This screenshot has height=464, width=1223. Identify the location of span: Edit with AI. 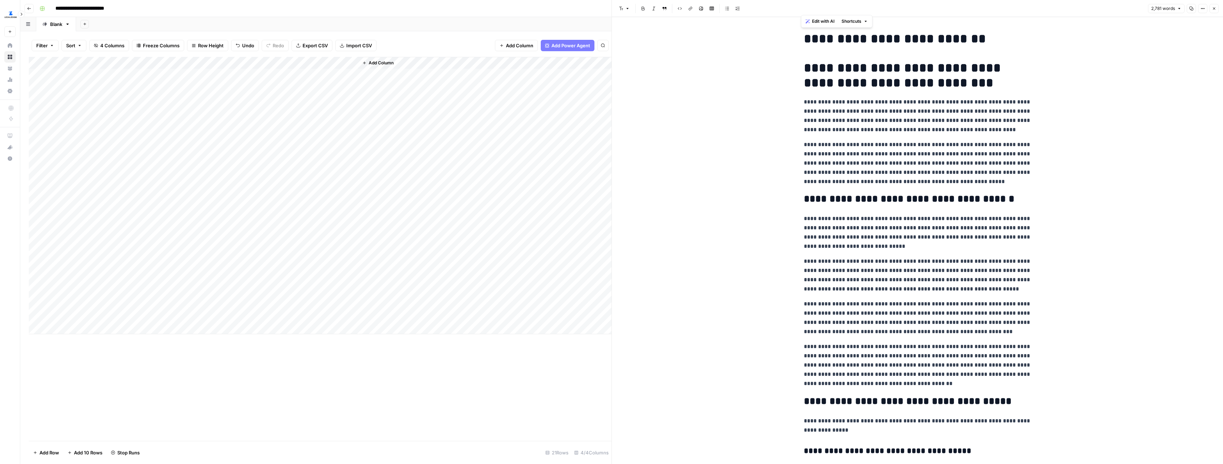
(823, 21).